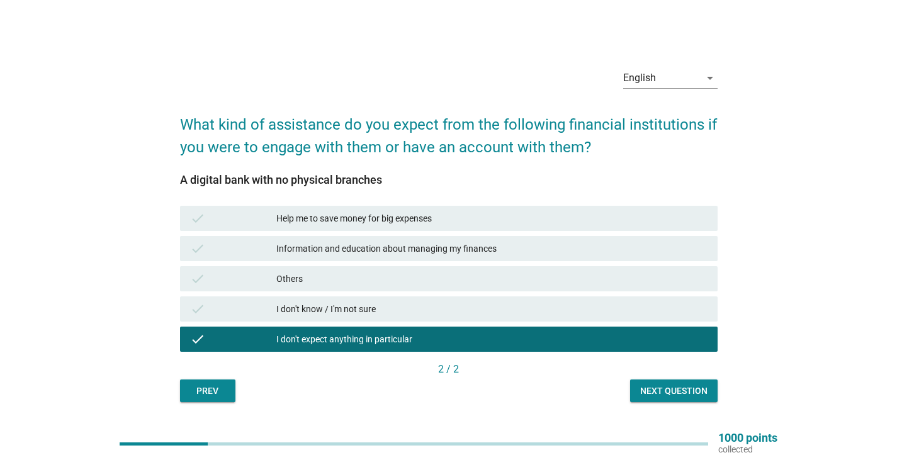  Describe the element at coordinates (492, 339) in the screenshot. I see `div: I don't expect anything in particular` at that location.